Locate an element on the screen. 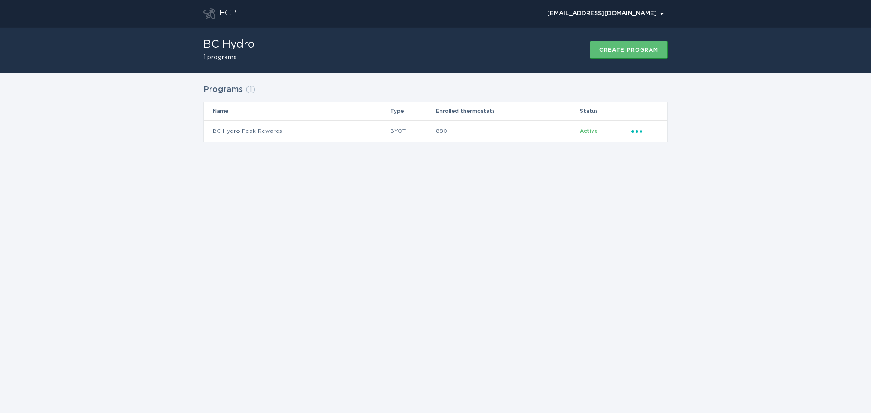 The image size is (871, 413). tr: c053238a5de44cedbab813cb8f4b14bf is located at coordinates (436, 131).